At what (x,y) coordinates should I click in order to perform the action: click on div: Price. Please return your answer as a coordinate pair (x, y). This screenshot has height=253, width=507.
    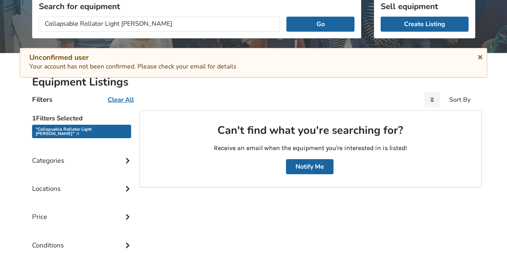
    Looking at the image, I should click on (83, 211).